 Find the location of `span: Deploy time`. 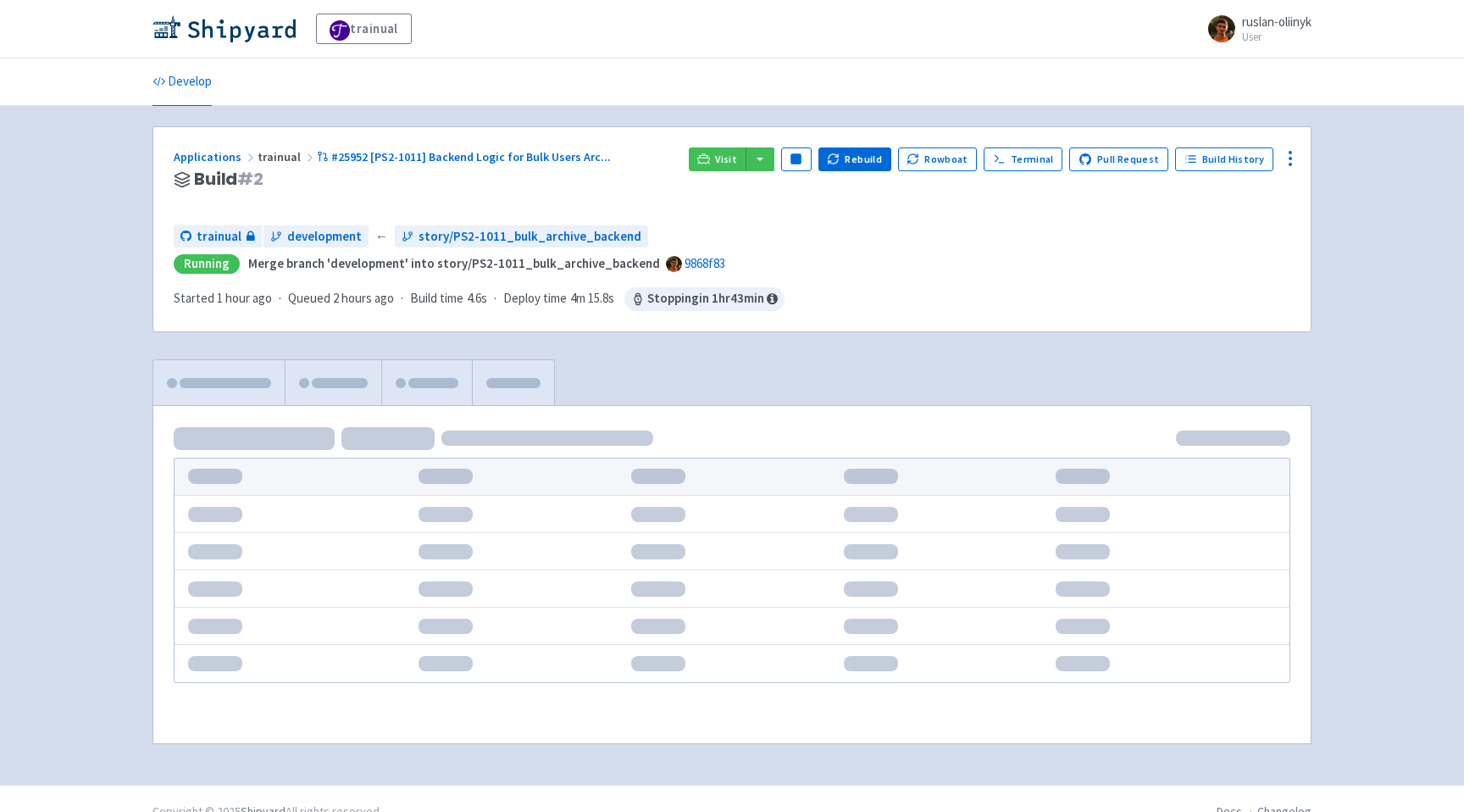

span: Deploy time is located at coordinates (535, 298).